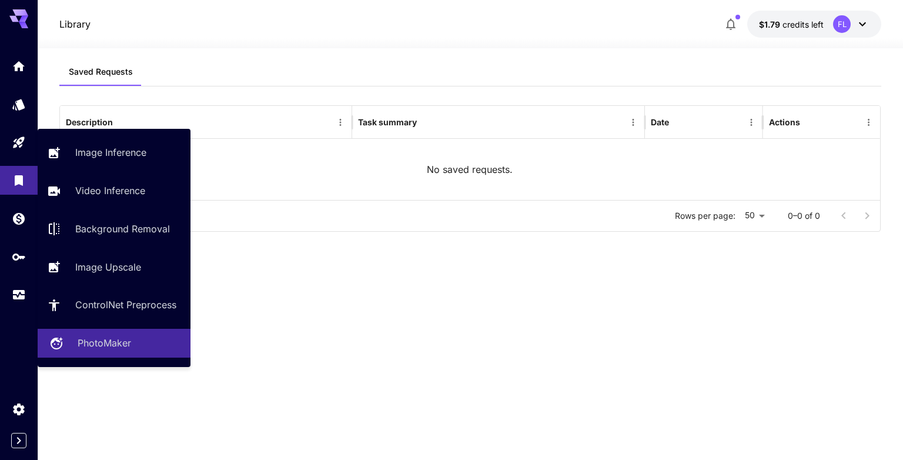 Image resolution: width=903 pixels, height=460 pixels. What do you see at coordinates (110, 190) in the screenshot?
I see `p: Video Inference` at bounding box center [110, 190].